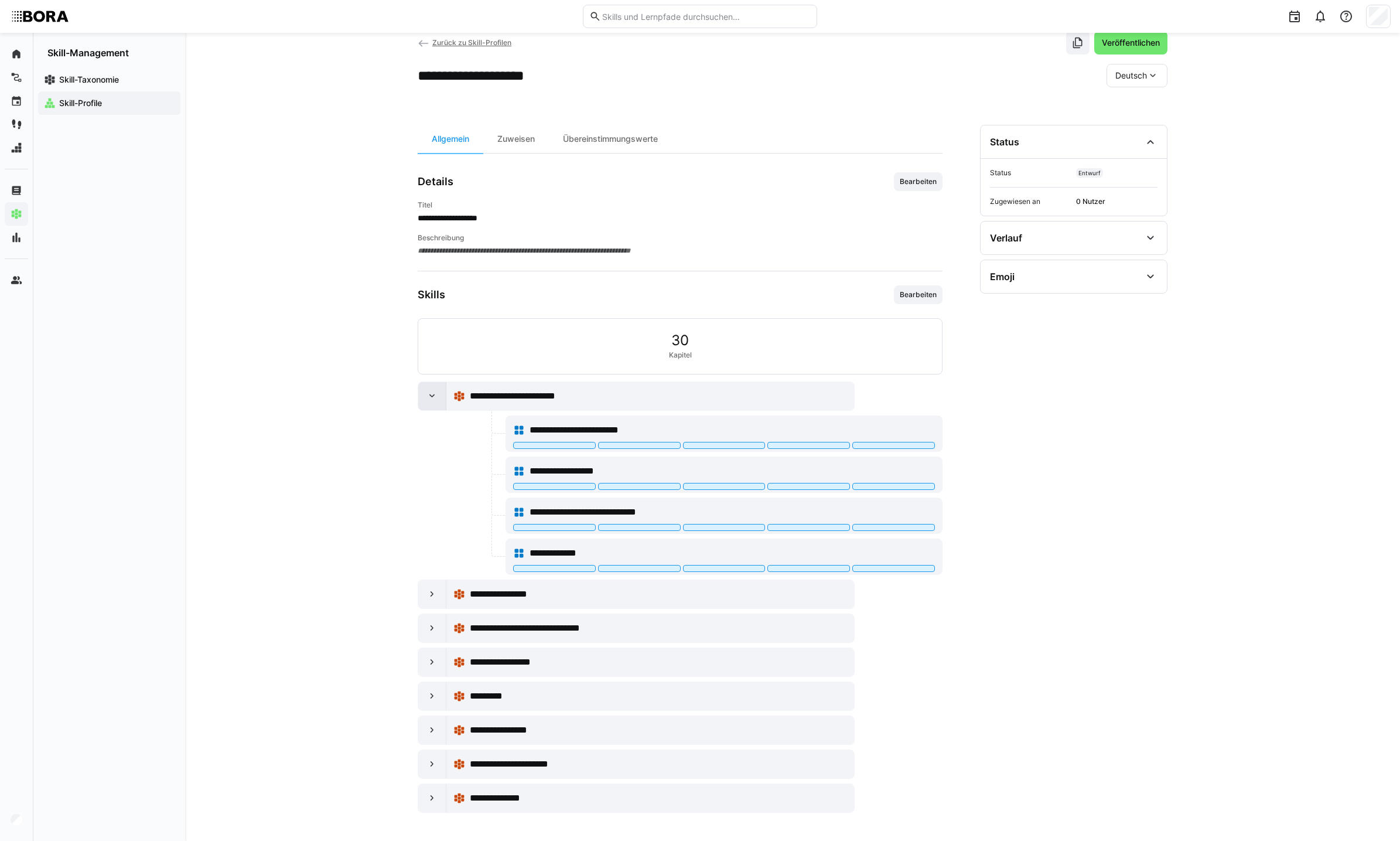 Image resolution: width=1400 pixels, height=841 pixels. Describe the element at coordinates (1130, 43) in the screenshot. I see `button: Veröffentlichen` at that location.